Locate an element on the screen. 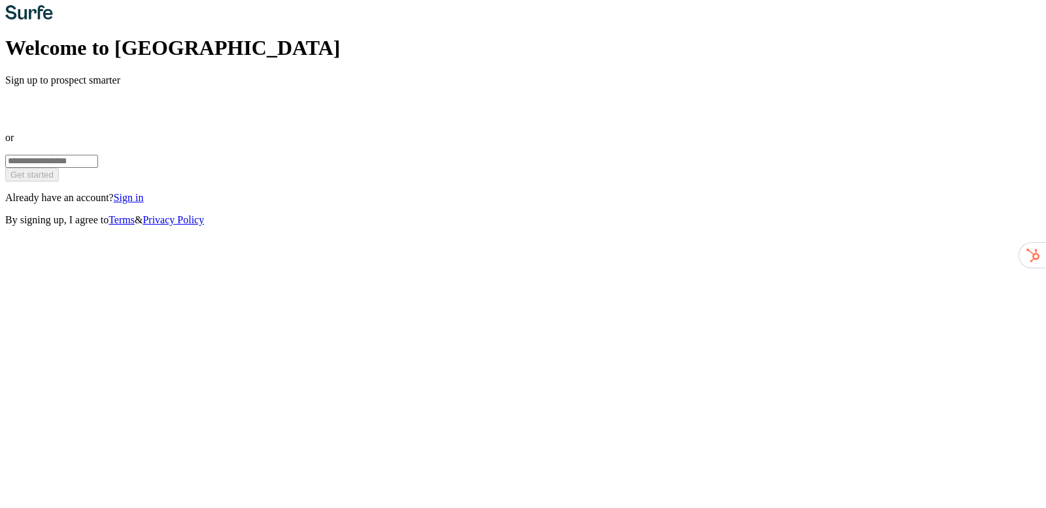  button: Get started is located at coordinates (32, 174).